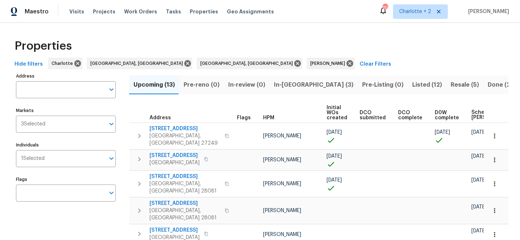 Image resolution: width=520 pixels, height=240 pixels. What do you see at coordinates (66, 111) in the screenshot?
I see `label: Markets` at bounding box center [66, 111].